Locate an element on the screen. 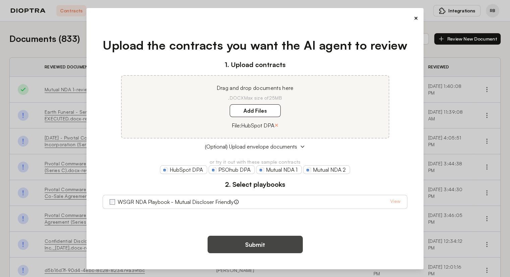 The height and width of the screenshot is (277, 510). h1: Upload the contracts you want the AI agent to review is located at coordinates (255, 45).